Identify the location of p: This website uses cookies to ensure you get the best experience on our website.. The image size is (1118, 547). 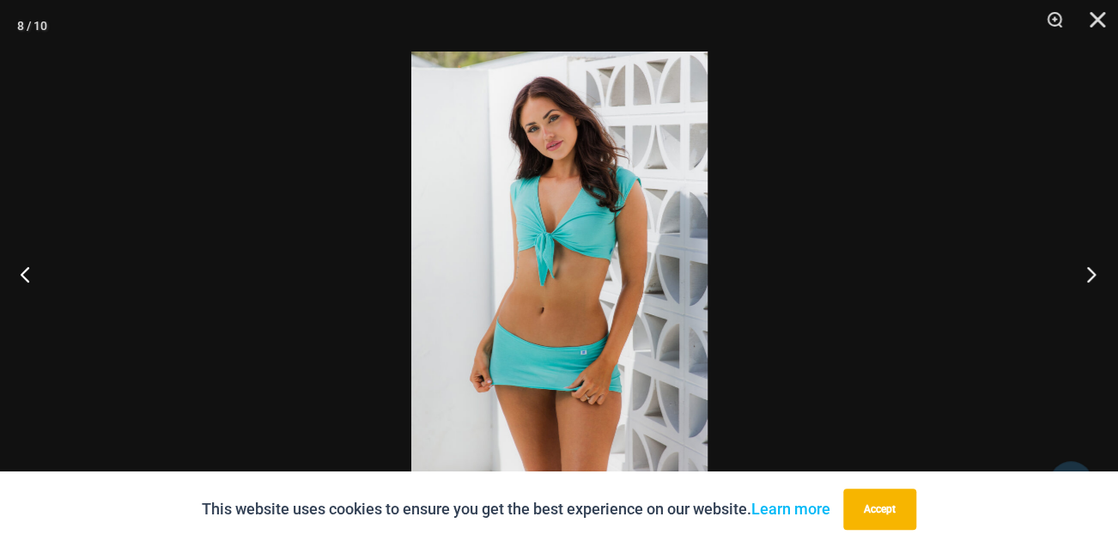
(516, 509).